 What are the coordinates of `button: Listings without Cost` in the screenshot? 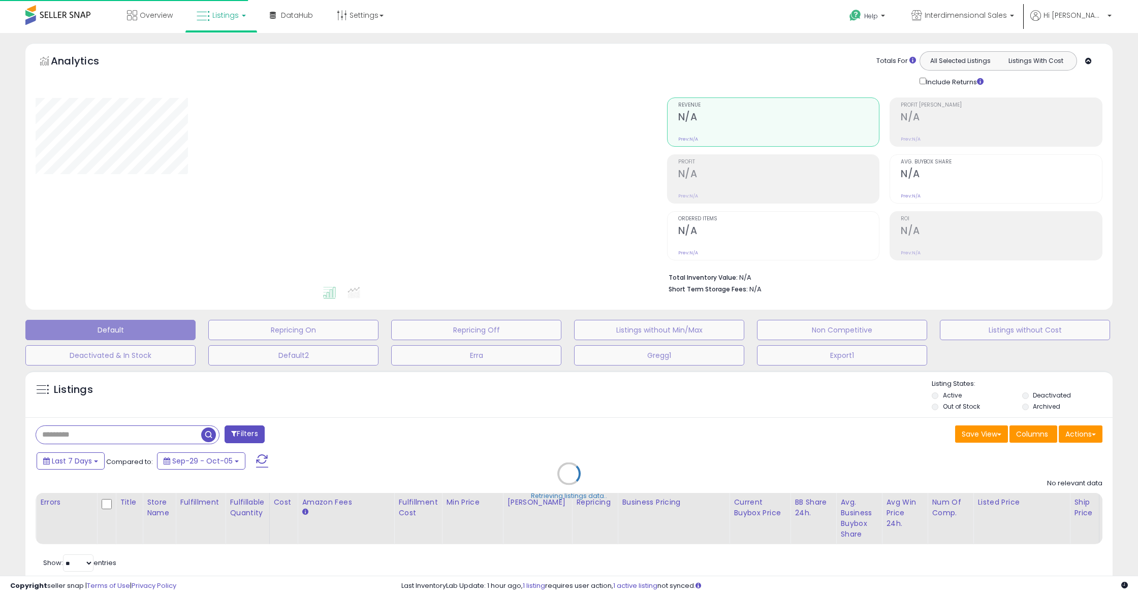 It's located at (1024, 330).